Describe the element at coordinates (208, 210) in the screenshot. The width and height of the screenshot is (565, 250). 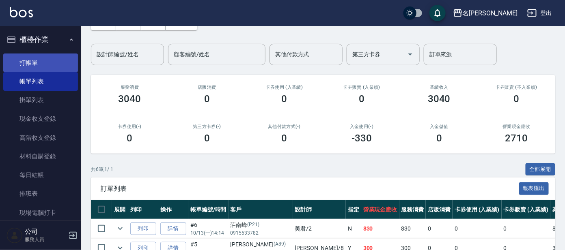
I see `th: 帳單編號/時間` at that location.